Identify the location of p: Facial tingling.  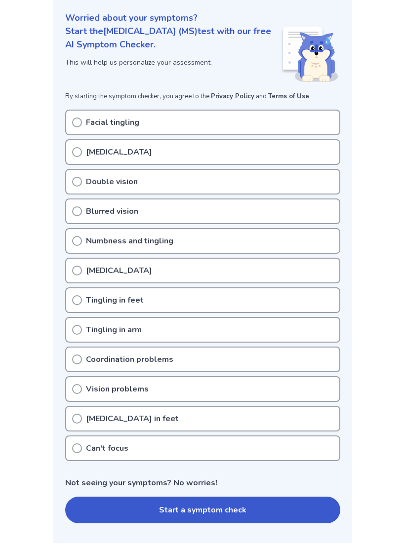
(113, 122).